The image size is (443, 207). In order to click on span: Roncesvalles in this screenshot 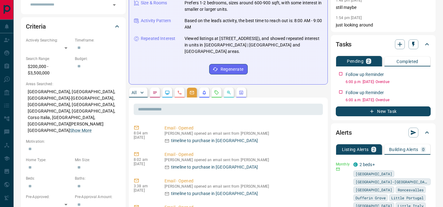, I will do `click(410, 190)`.